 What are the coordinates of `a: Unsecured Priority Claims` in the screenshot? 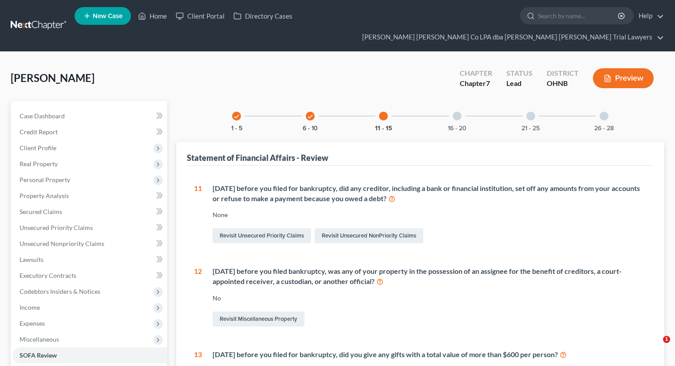 It's located at (90, 228).